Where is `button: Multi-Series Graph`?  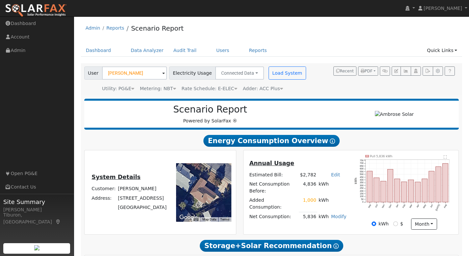
button: Multi-Series Graph is located at coordinates (406, 71).